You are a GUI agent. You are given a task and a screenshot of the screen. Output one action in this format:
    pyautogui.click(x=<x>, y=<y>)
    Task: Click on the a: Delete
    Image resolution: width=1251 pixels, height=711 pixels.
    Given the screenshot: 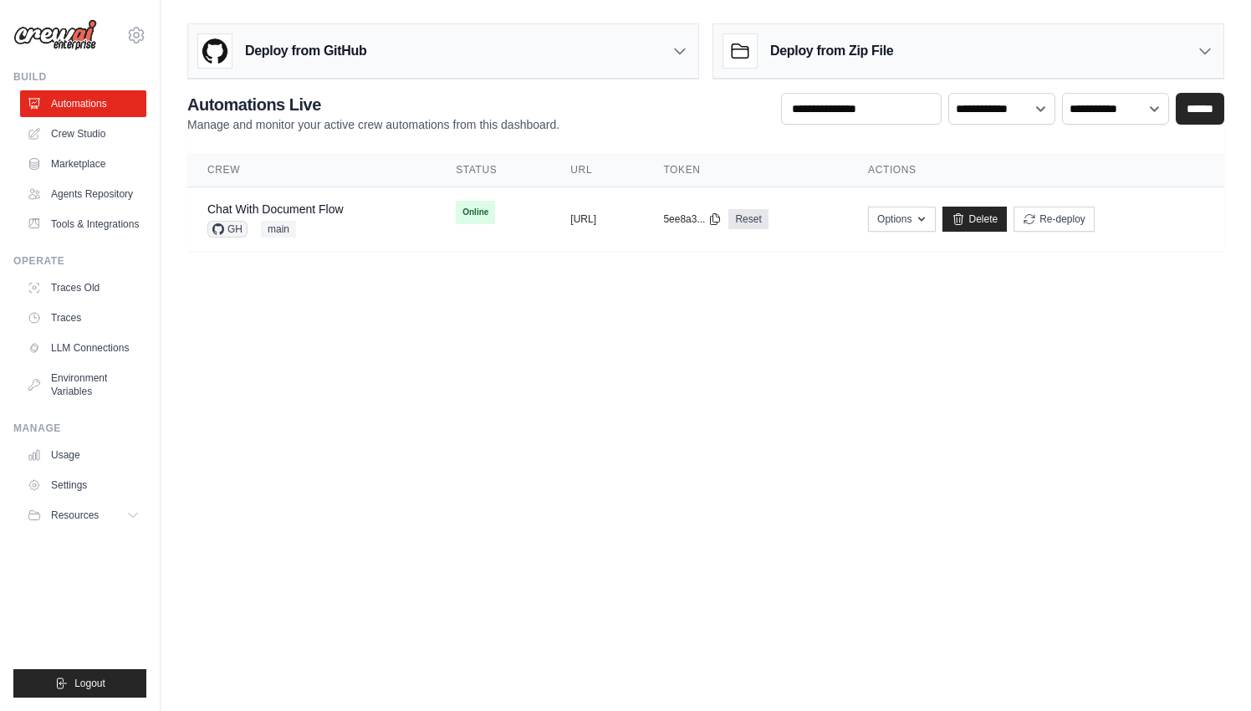 What is the action you would take?
    pyautogui.click(x=974, y=219)
    